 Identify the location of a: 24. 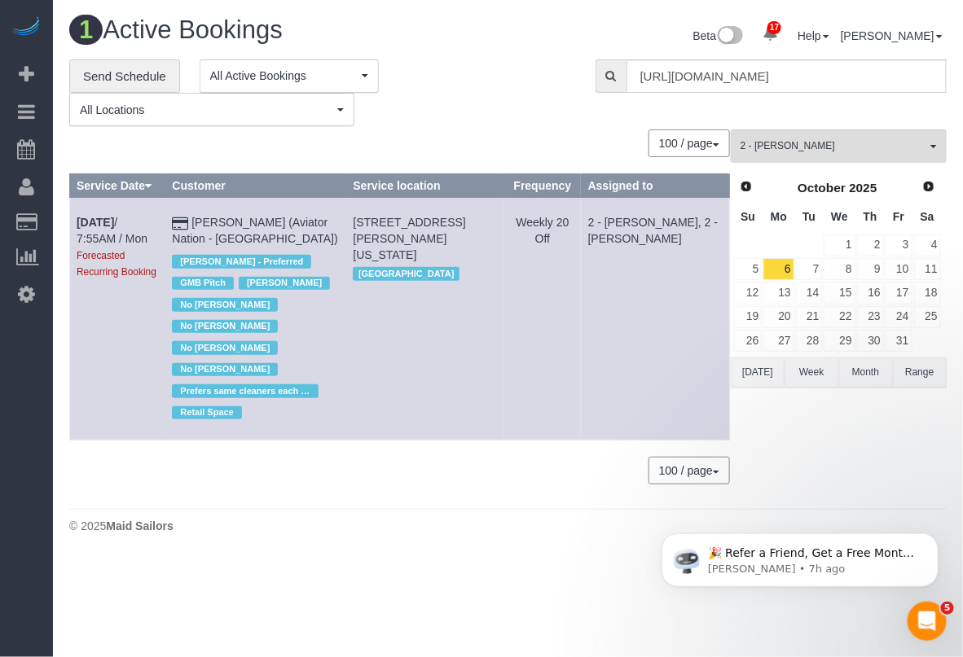
(899, 317).